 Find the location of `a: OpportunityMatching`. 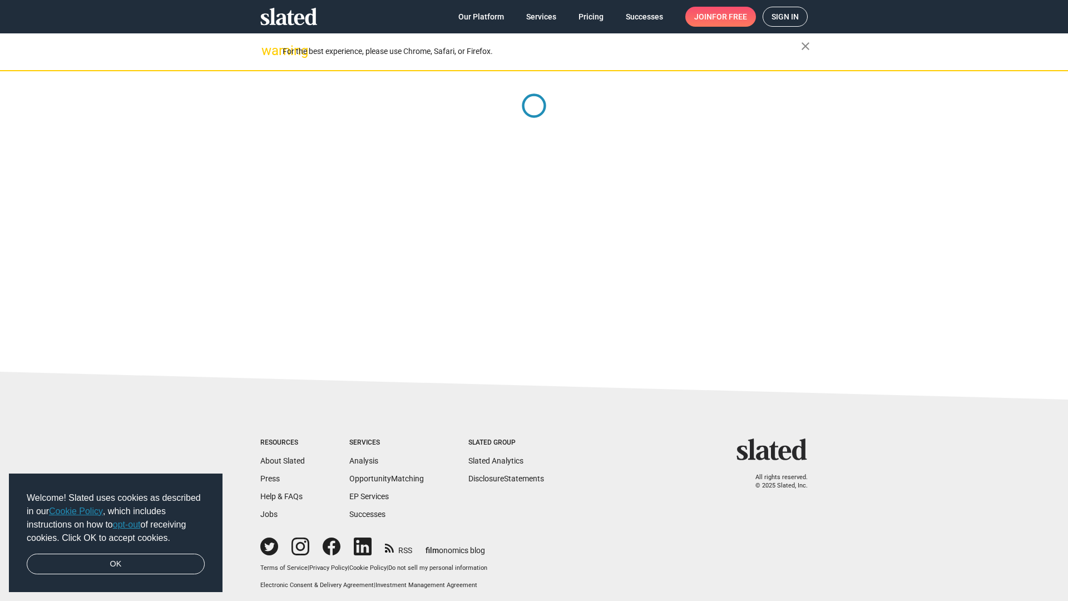

a: OpportunityMatching is located at coordinates (386, 478).